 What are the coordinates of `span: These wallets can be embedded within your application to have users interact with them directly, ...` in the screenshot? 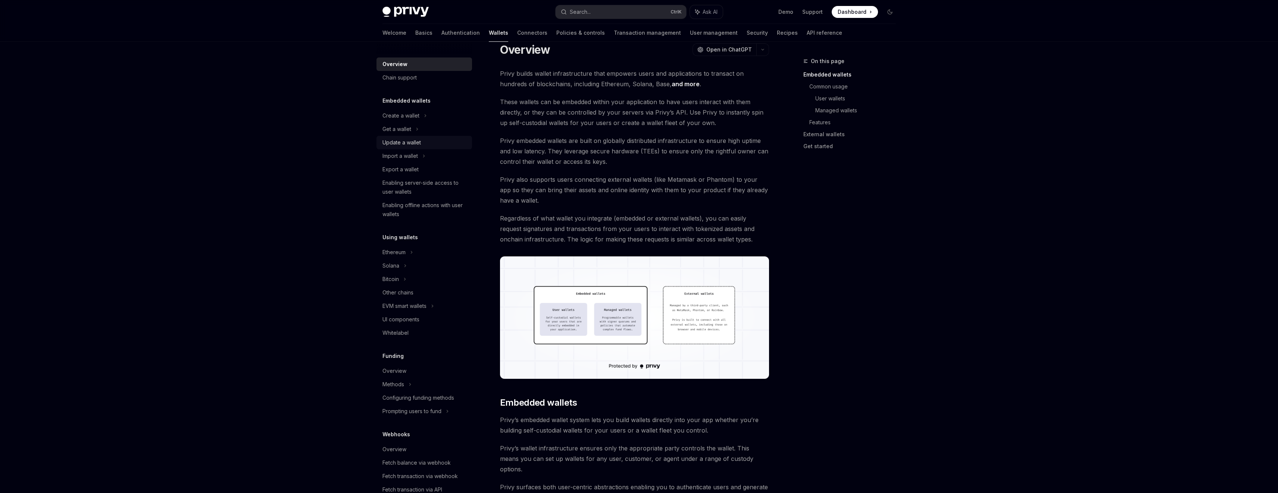 It's located at (634, 112).